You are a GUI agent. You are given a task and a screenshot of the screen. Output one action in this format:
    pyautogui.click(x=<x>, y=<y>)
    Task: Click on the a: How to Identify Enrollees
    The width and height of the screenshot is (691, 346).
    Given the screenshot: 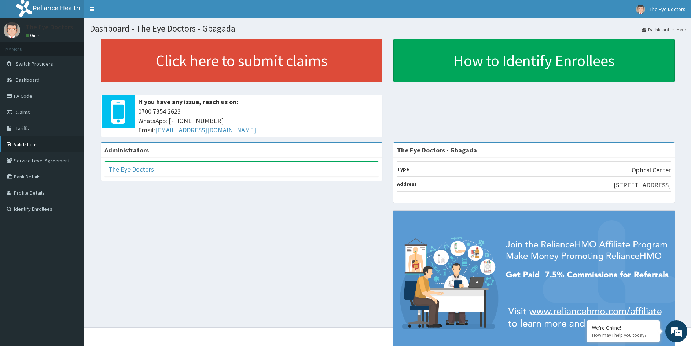 What is the action you would take?
    pyautogui.click(x=534, y=60)
    